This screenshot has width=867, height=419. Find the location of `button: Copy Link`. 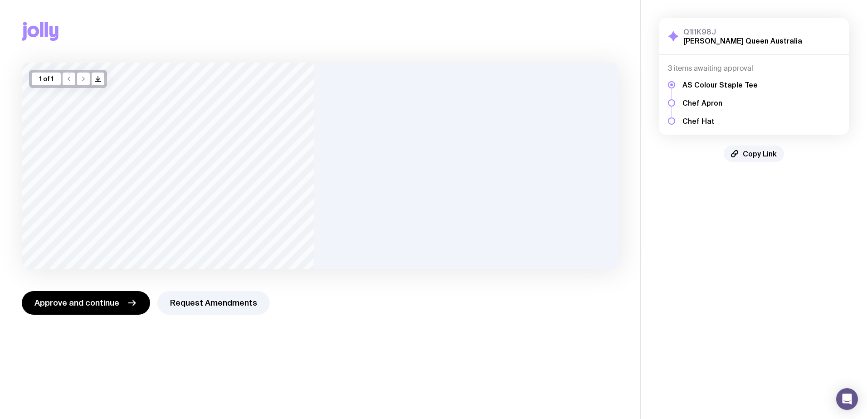

button: Copy Link is located at coordinates (754, 154).